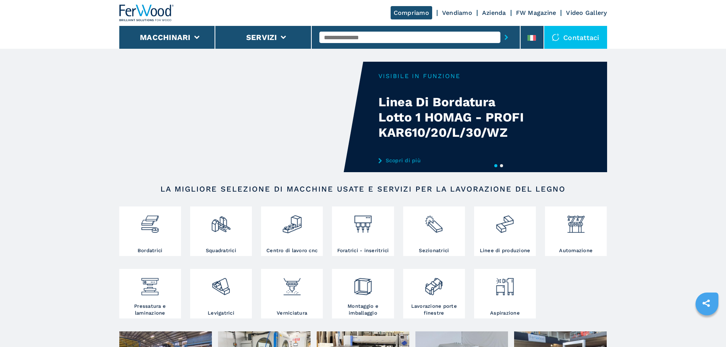 Image resolution: width=726 pixels, height=347 pixels. I want to click on h3: Aspirazione, so click(505, 313).